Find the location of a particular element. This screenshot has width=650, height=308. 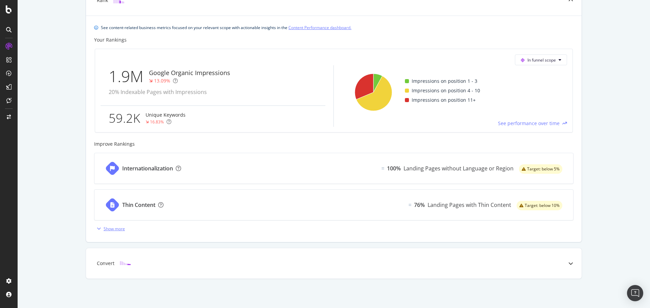

button: Show more is located at coordinates (109, 229).